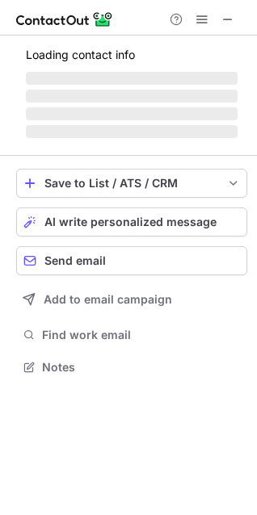 The height and width of the screenshot is (515, 257). What do you see at coordinates (131, 367) in the screenshot?
I see `button: Notes` at bounding box center [131, 367].